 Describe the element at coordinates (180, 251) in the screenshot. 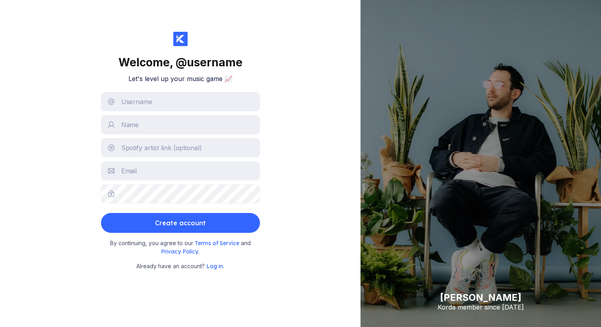

I see `a: Privacy Policy` at that location.